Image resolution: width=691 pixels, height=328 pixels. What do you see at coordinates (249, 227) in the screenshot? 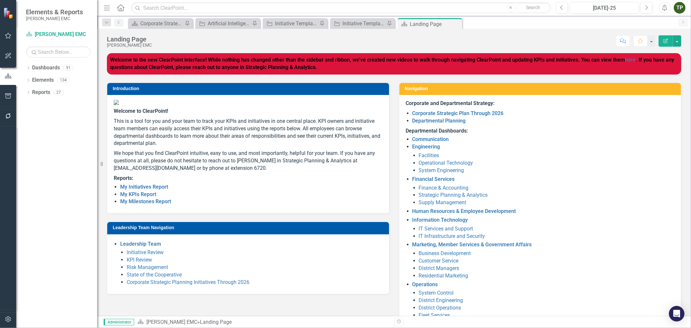
I see `h3: Leadership Team Navigation` at bounding box center [249, 227].